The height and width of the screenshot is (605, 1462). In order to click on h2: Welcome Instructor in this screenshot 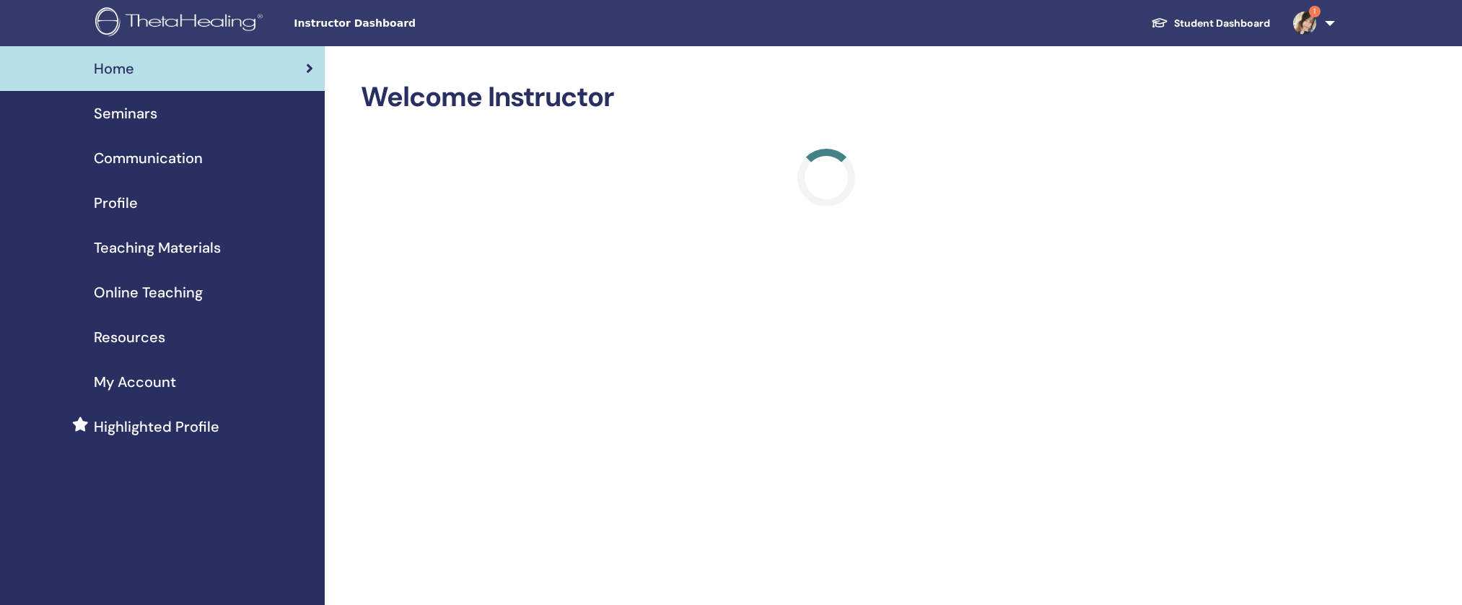, I will do `click(826, 97)`.